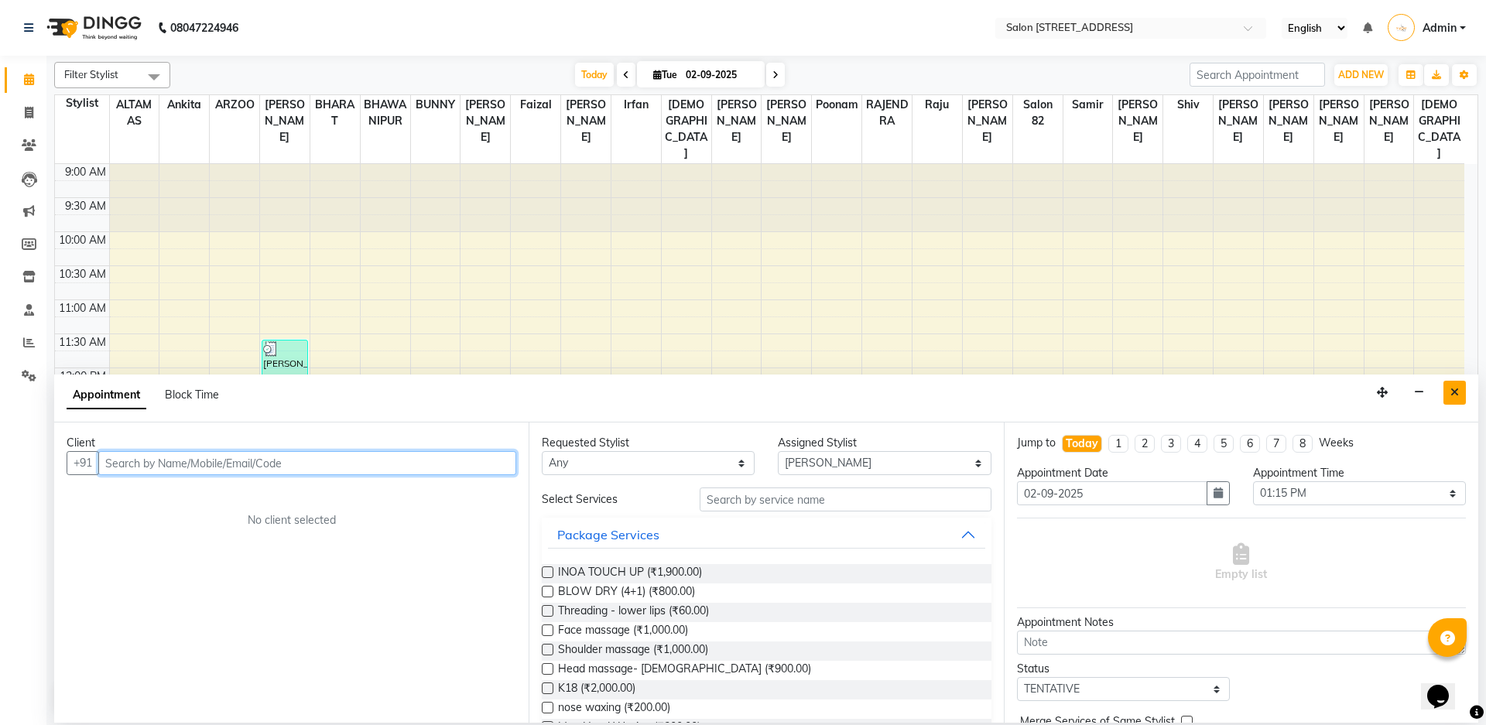 The width and height of the screenshot is (1486, 725). I want to click on div: 9:30 AM, so click(85, 206).